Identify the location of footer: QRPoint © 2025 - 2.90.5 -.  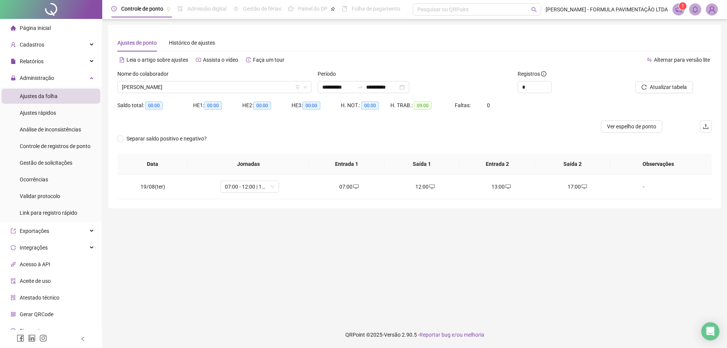
(414, 335).